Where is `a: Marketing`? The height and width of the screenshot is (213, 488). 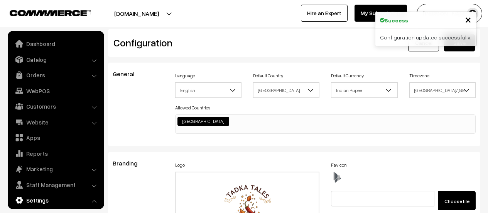 a: Marketing is located at coordinates (56, 169).